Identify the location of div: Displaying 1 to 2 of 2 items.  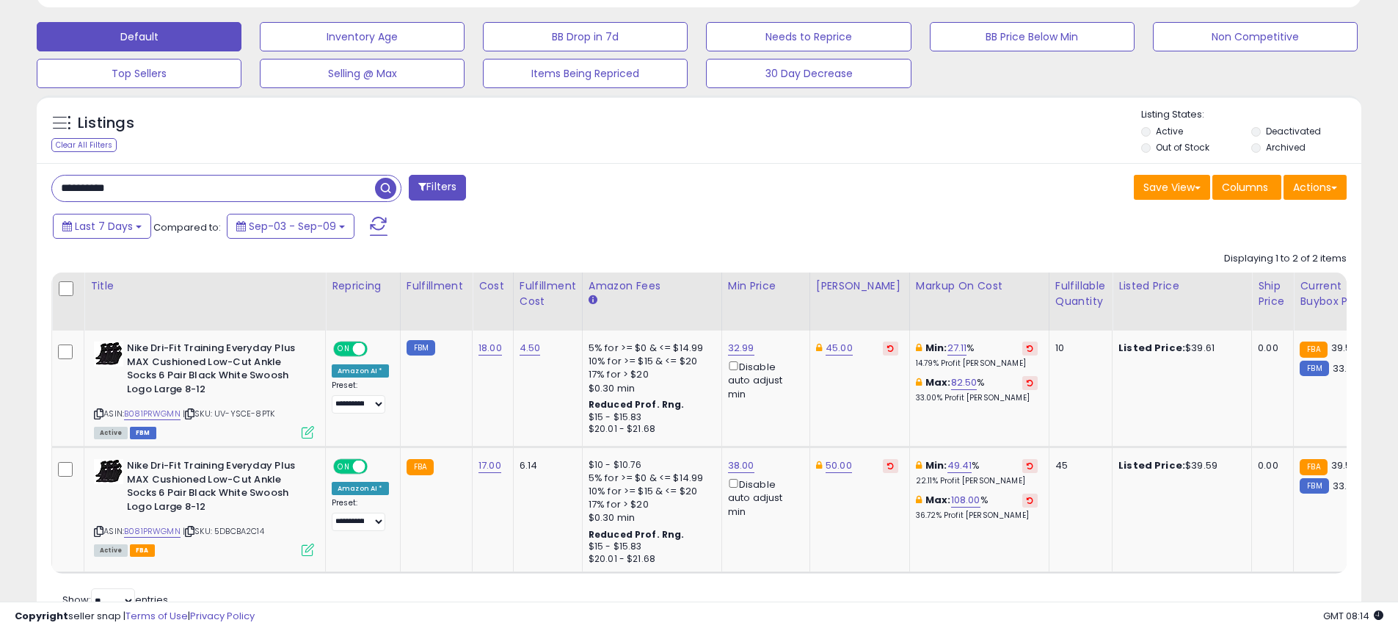
(1285, 258).